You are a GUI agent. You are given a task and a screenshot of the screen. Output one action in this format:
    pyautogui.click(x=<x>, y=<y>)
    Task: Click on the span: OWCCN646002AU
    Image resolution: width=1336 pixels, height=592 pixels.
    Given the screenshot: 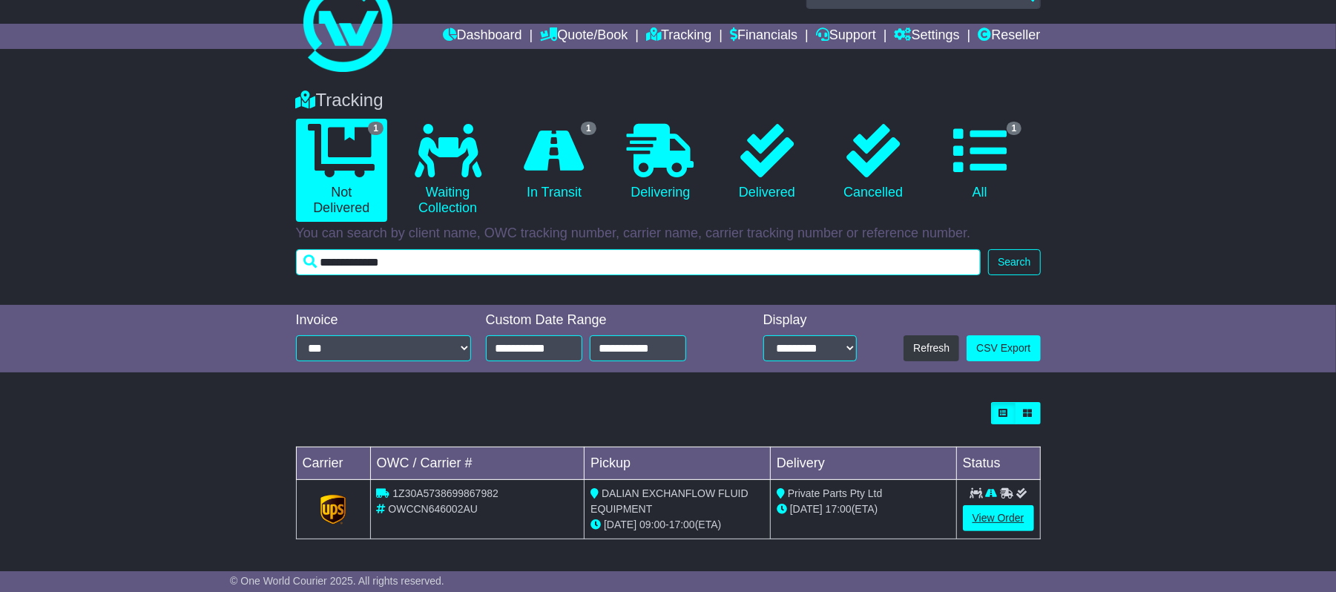 What is the action you would take?
    pyautogui.click(x=433, y=509)
    